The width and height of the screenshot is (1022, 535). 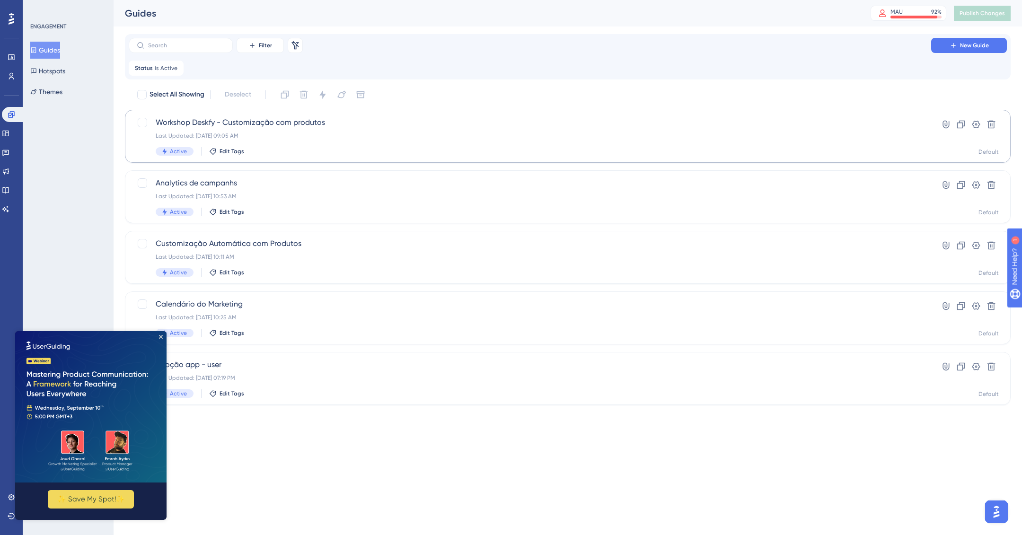 What do you see at coordinates (530, 183) in the screenshot?
I see `span: Analytics de campanhs` at bounding box center [530, 183].